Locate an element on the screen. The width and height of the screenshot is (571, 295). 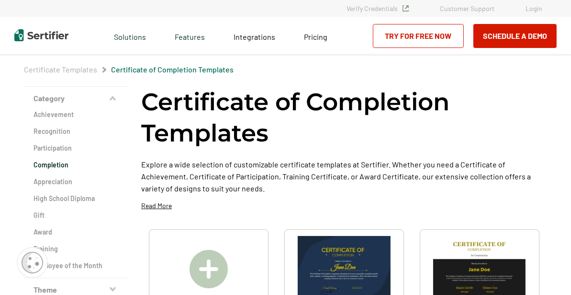
h2: Appreciation is located at coordinates (77, 182).